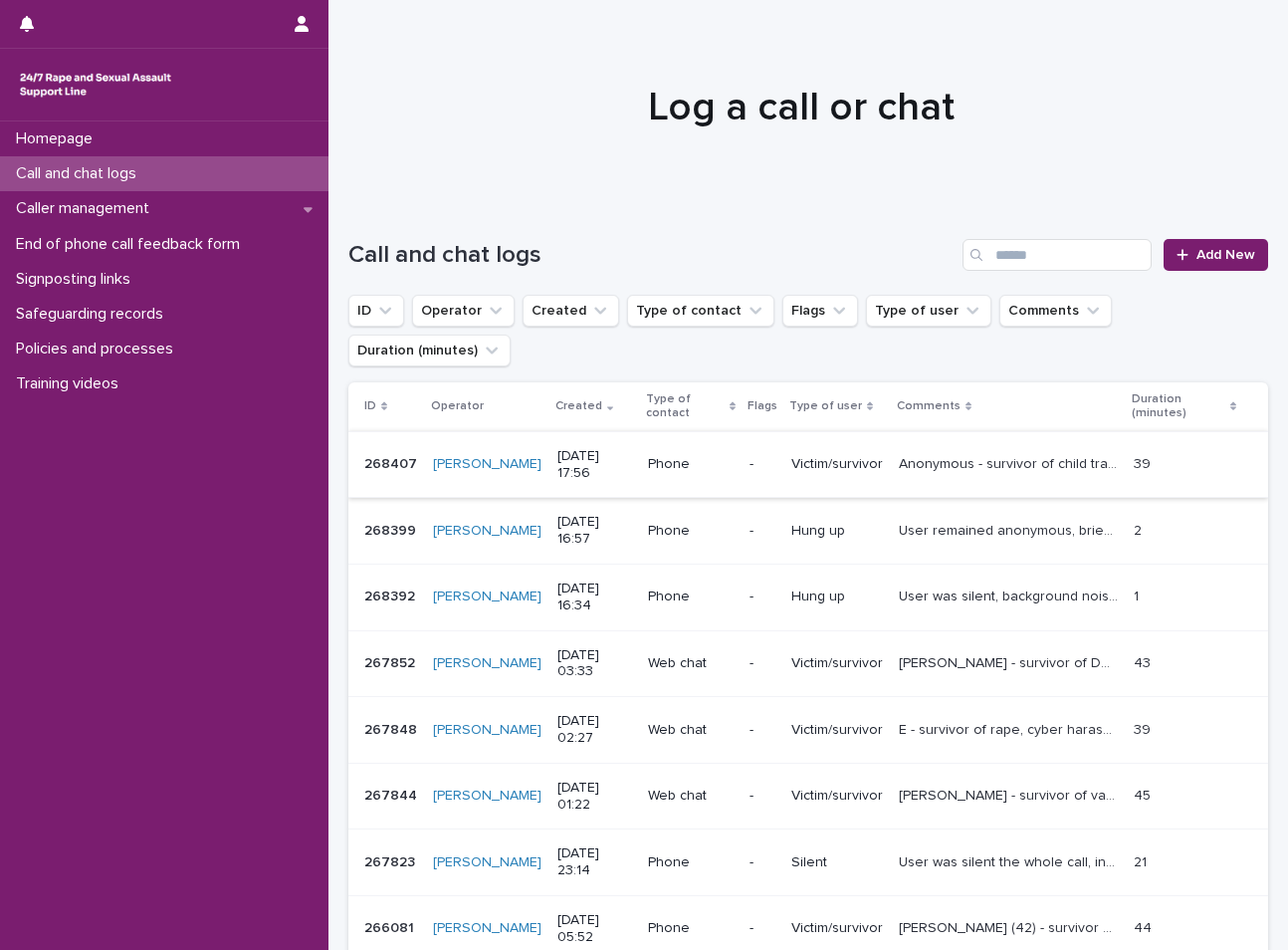 This screenshot has width=1288, height=950. What do you see at coordinates (392, 462) in the screenshot?
I see `p: 268407` at bounding box center [392, 462].